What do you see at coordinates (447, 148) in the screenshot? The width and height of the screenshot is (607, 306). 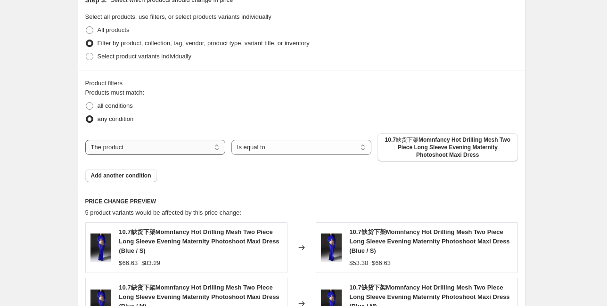 I see `button: 10.7缺货下架Momnfancy Hot Drilling Mesh Two Piece Long Sleeve Evening Maternity Photoshoot Maxi Dress` at bounding box center [447, 148].